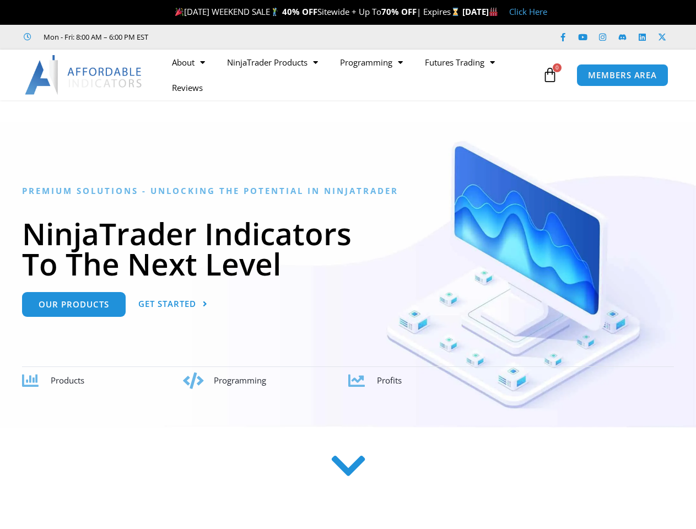 This screenshot has height=529, width=696. Describe the element at coordinates (348, 191) in the screenshot. I see `h6: Premium Solutions - Unlocking the Potential in NinjaTrader` at that location.